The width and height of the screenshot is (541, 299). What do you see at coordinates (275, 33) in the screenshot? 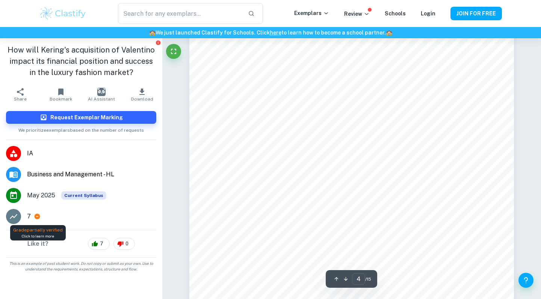
I see `a: here` at bounding box center [275, 33].